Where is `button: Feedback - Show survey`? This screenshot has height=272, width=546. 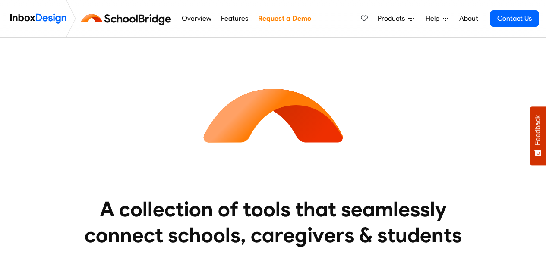
button: Feedback - Show survey is located at coordinates (538, 136).